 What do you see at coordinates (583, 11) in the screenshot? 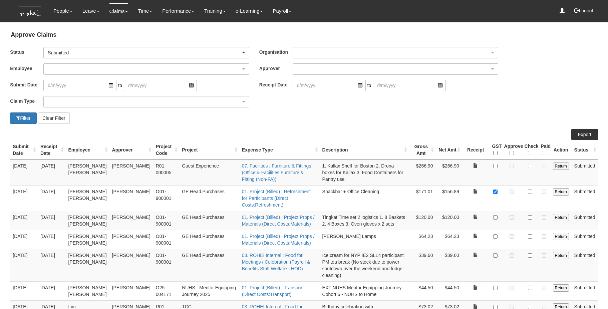
I see `button: Logout` at bounding box center [583, 11].